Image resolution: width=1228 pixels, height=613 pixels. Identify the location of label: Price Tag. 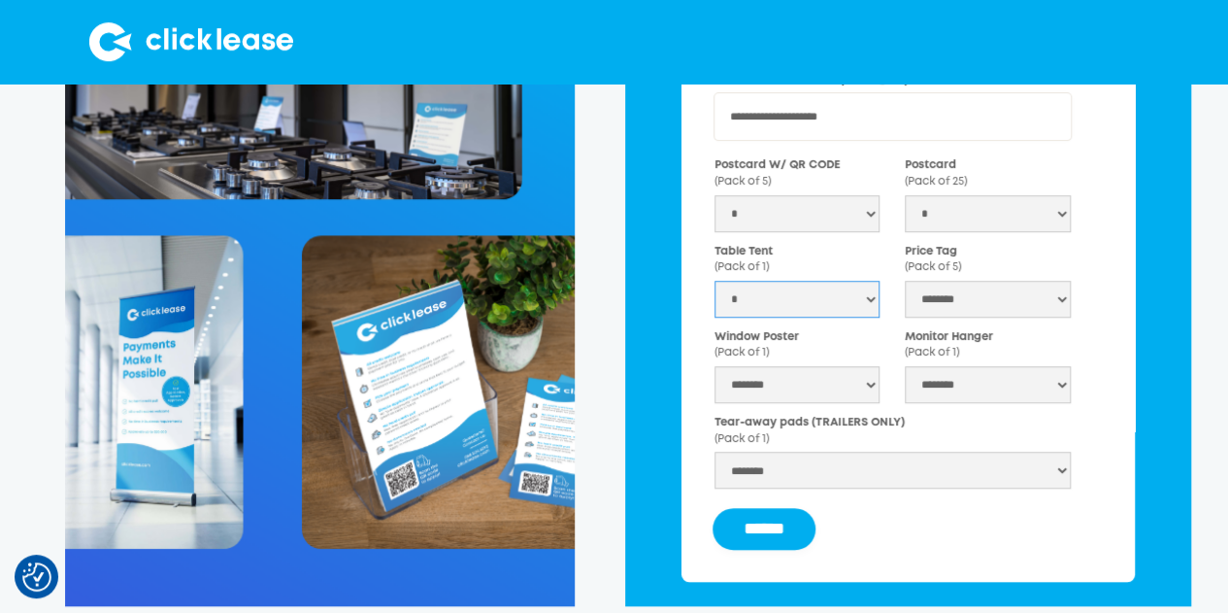
(987, 259).